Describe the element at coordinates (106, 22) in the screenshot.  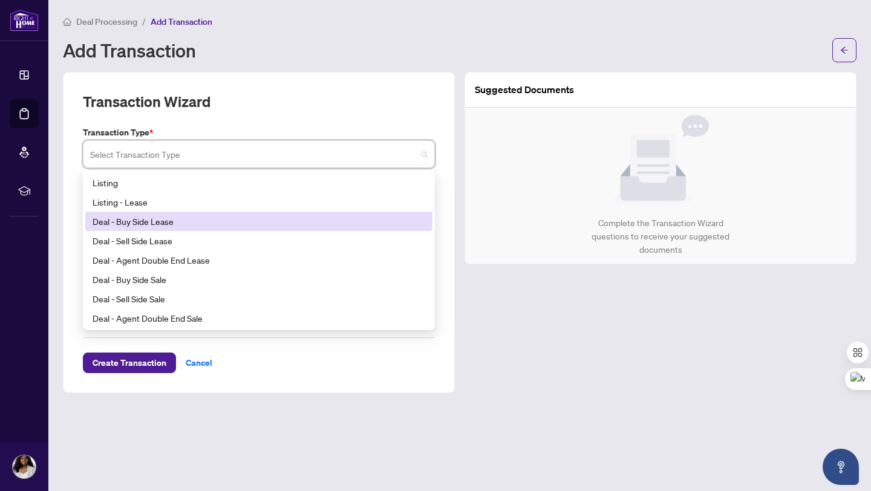
I see `span: Deal Processing` at that location.